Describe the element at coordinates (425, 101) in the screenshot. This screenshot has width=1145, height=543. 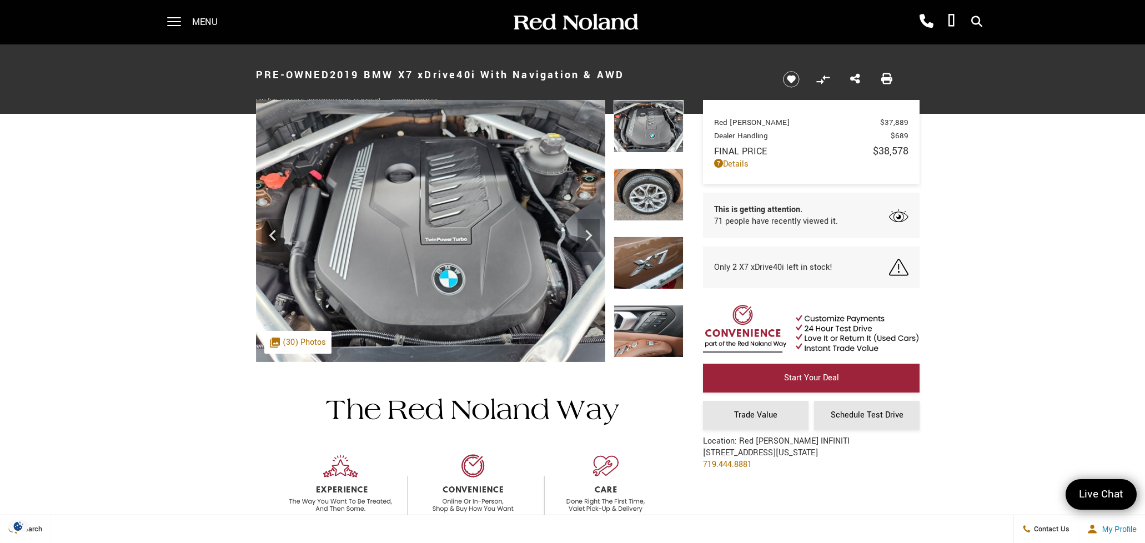
I see `span: UI084562` at that location.